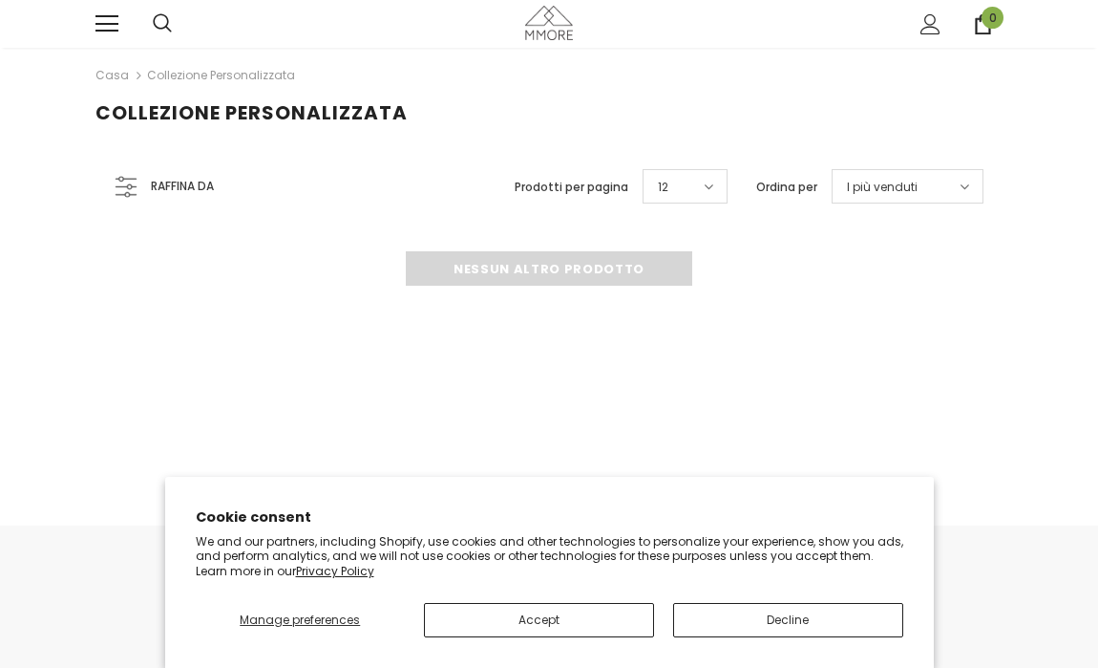 Image resolution: width=1098 pixels, height=668 pixels. Describe the element at coordinates (549, 22) in the screenshot. I see `img: Casi MMORE` at that location.